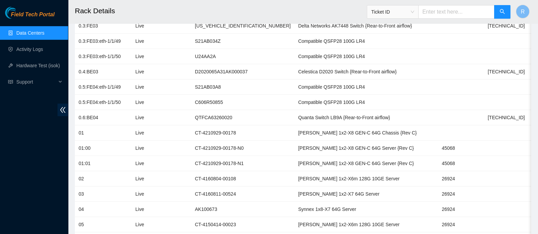 Image resolution: width=538 pixels, height=234 pixels. What do you see at coordinates (366, 26) in the screenshot?
I see `td: Delta Networks AK7448 Switch {Rear-to-Front airflow}` at bounding box center [366, 26].